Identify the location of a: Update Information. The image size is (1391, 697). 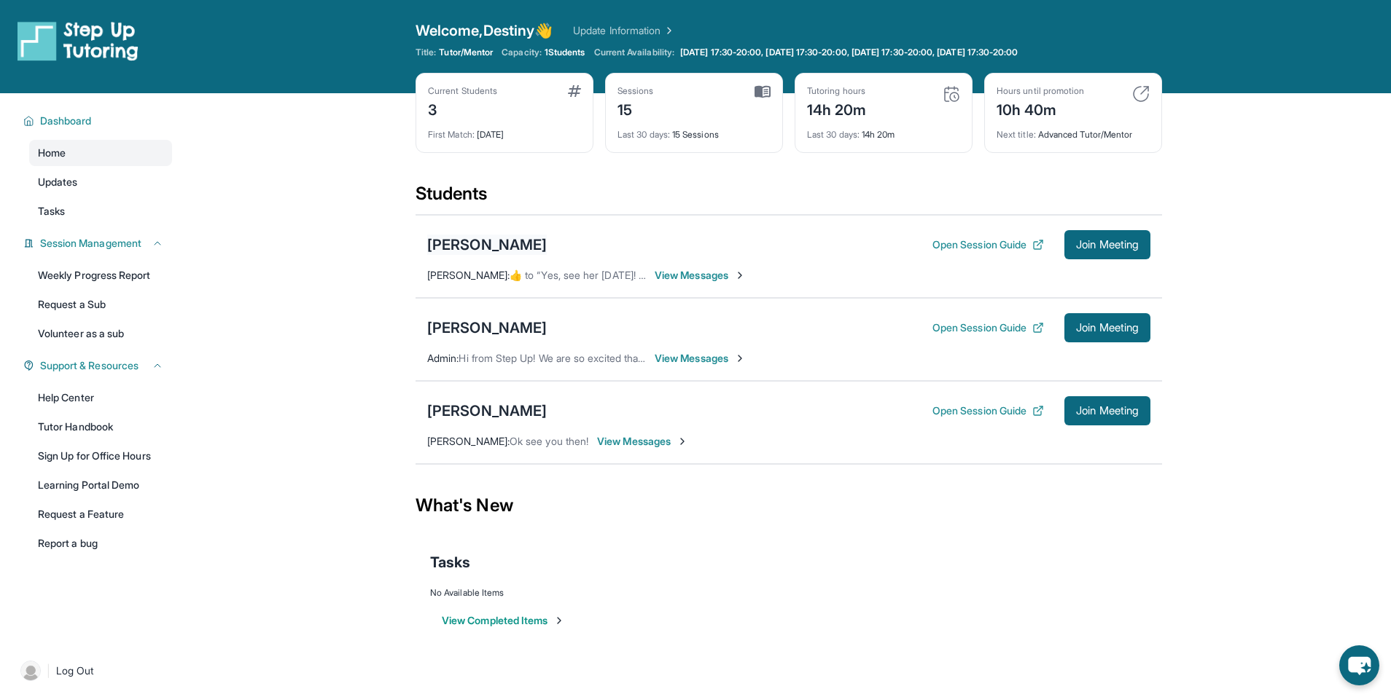
(624, 31).